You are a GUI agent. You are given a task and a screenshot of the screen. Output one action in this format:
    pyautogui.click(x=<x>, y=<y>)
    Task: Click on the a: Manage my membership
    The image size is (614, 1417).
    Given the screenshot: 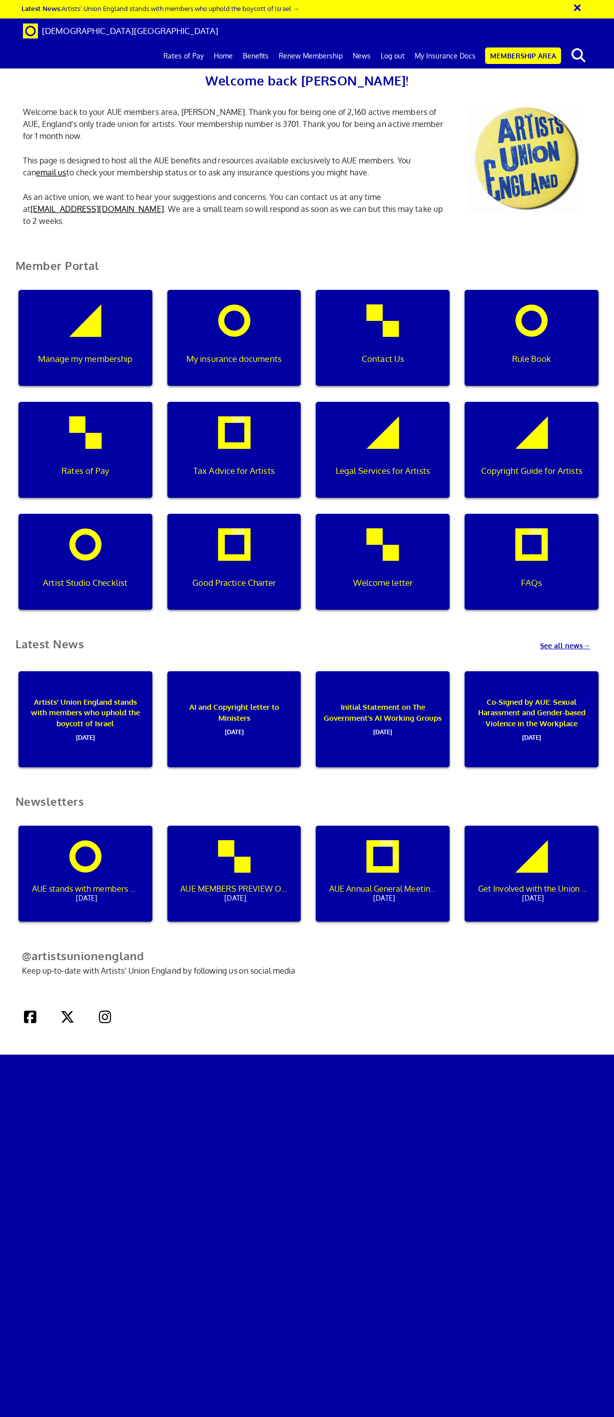 What is the action you would take?
    pyautogui.click(x=85, y=346)
    